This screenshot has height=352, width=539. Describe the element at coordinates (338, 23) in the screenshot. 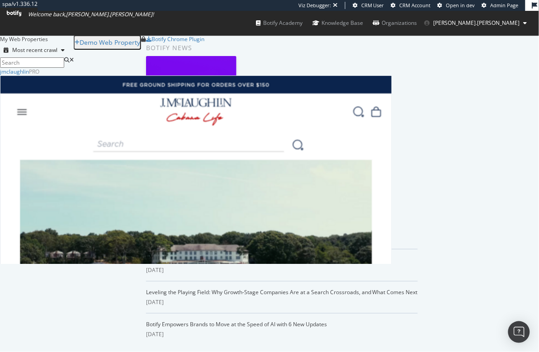

I see `div: Knowledge Base` at that location.